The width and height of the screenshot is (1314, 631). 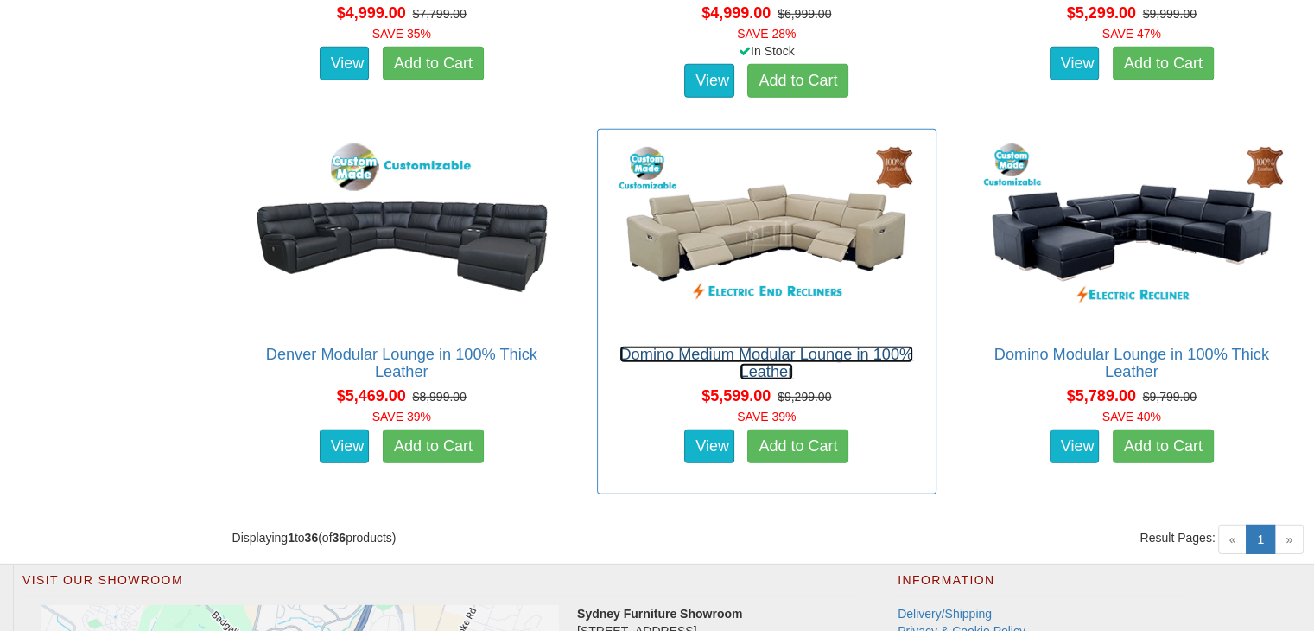 What do you see at coordinates (1177, 537) in the screenshot?
I see `span: Result Pages:` at bounding box center [1177, 537].